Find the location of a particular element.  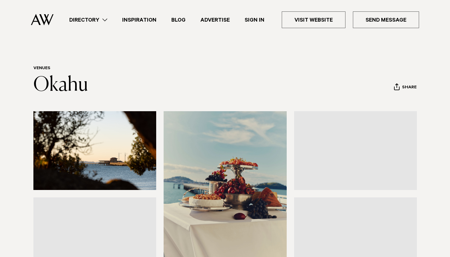

a: Blog is located at coordinates (178, 20).